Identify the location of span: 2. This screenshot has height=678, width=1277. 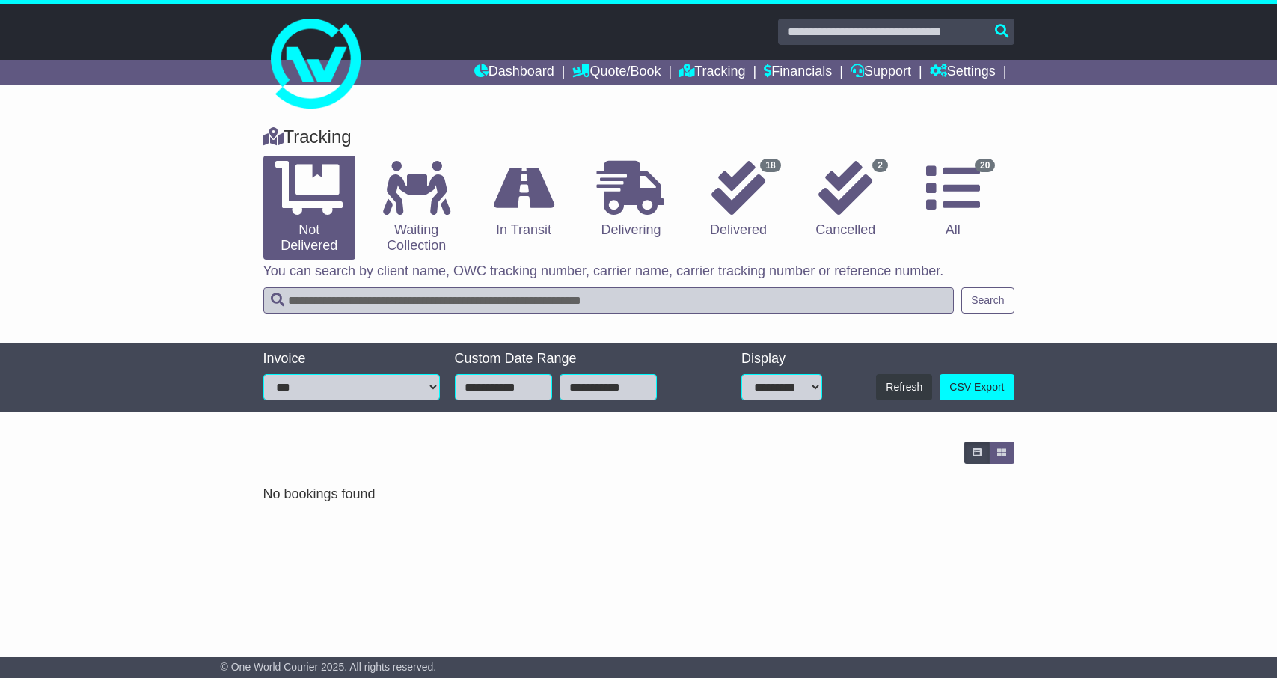
(880, 165).